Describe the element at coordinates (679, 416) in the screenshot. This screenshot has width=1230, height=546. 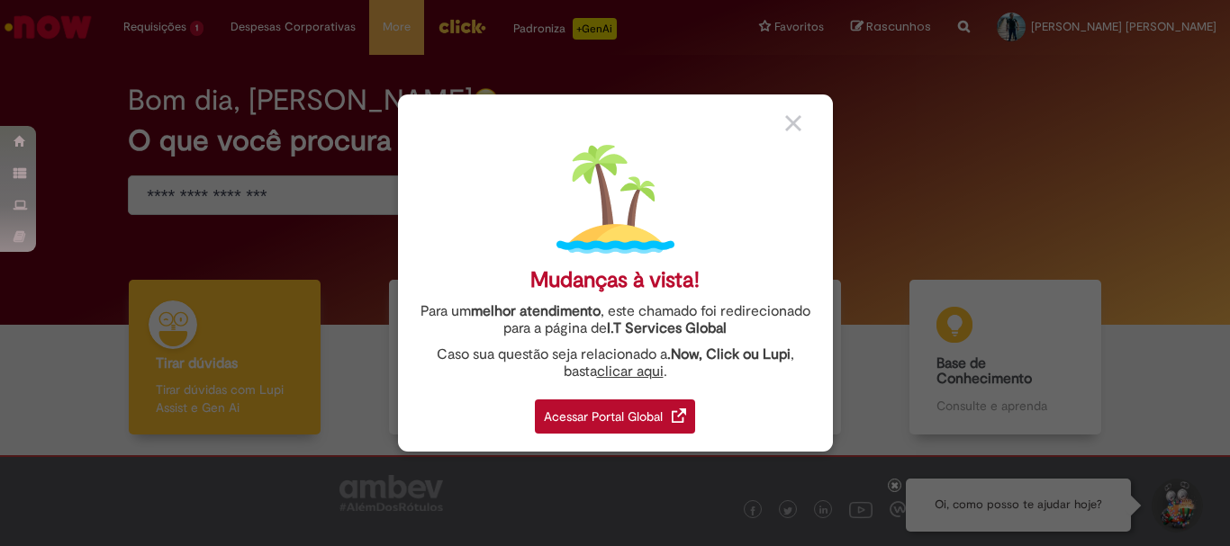
I see `img: redirect_link.png` at that location.